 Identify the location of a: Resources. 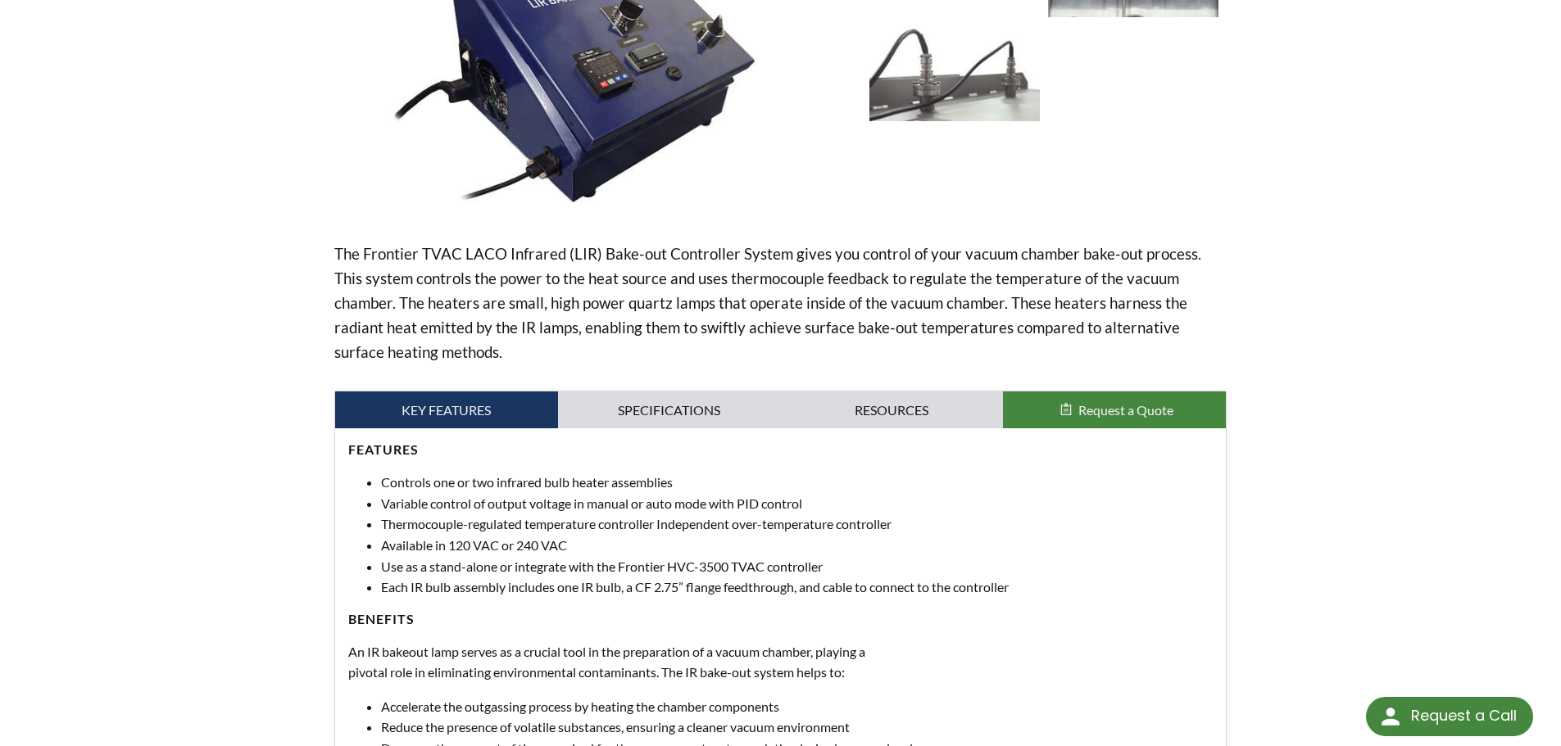
(892, 410).